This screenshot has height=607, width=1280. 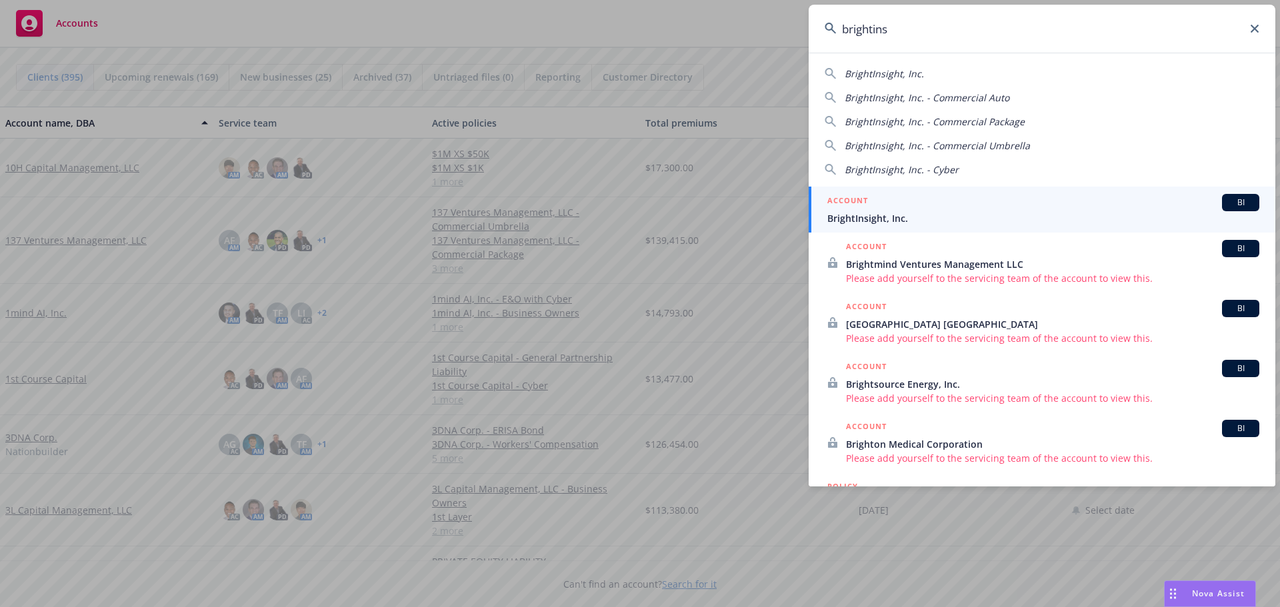 What do you see at coordinates (927, 97) in the screenshot?
I see `span: BrightInsight, Inc. - Commercial Auto` at bounding box center [927, 97].